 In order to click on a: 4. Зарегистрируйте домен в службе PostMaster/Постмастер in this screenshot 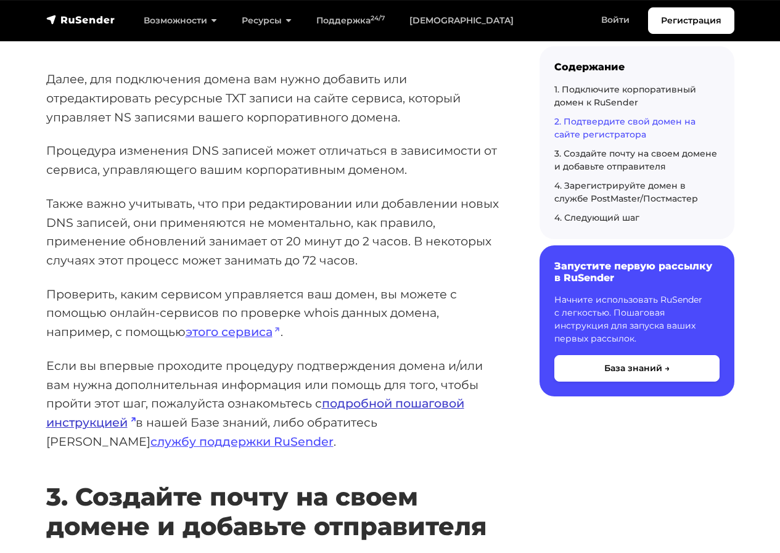, I will do `click(626, 191)`.